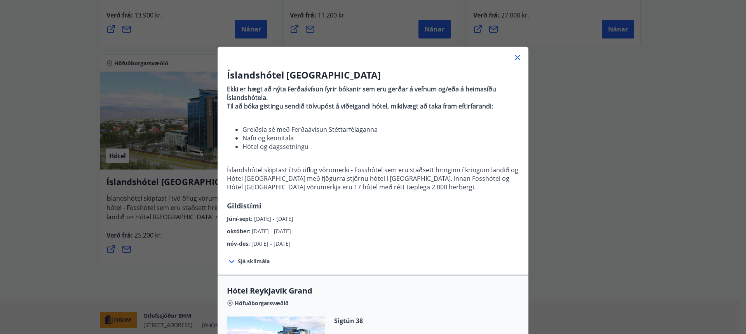  Describe the element at coordinates (373, 178) in the screenshot. I see `p: Íslandshótel skiptast í tvö öflug vörumerki - Fosshótel sem eru staðsett hringinn í kringum landi...` at that location.